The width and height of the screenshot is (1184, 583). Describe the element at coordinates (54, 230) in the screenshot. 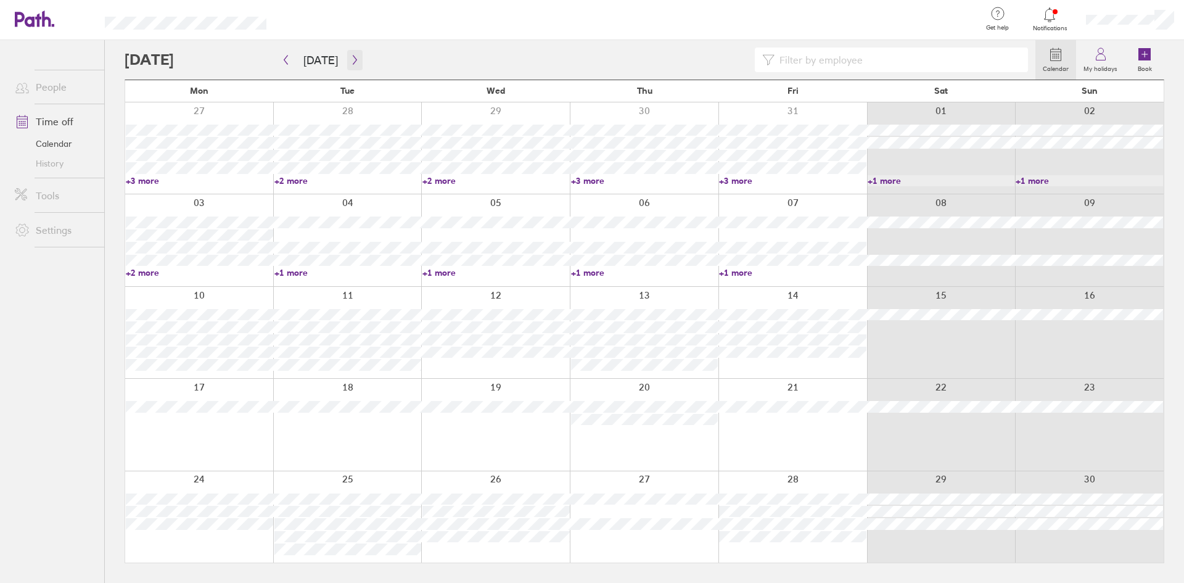

I see `a: Settings` at that location.